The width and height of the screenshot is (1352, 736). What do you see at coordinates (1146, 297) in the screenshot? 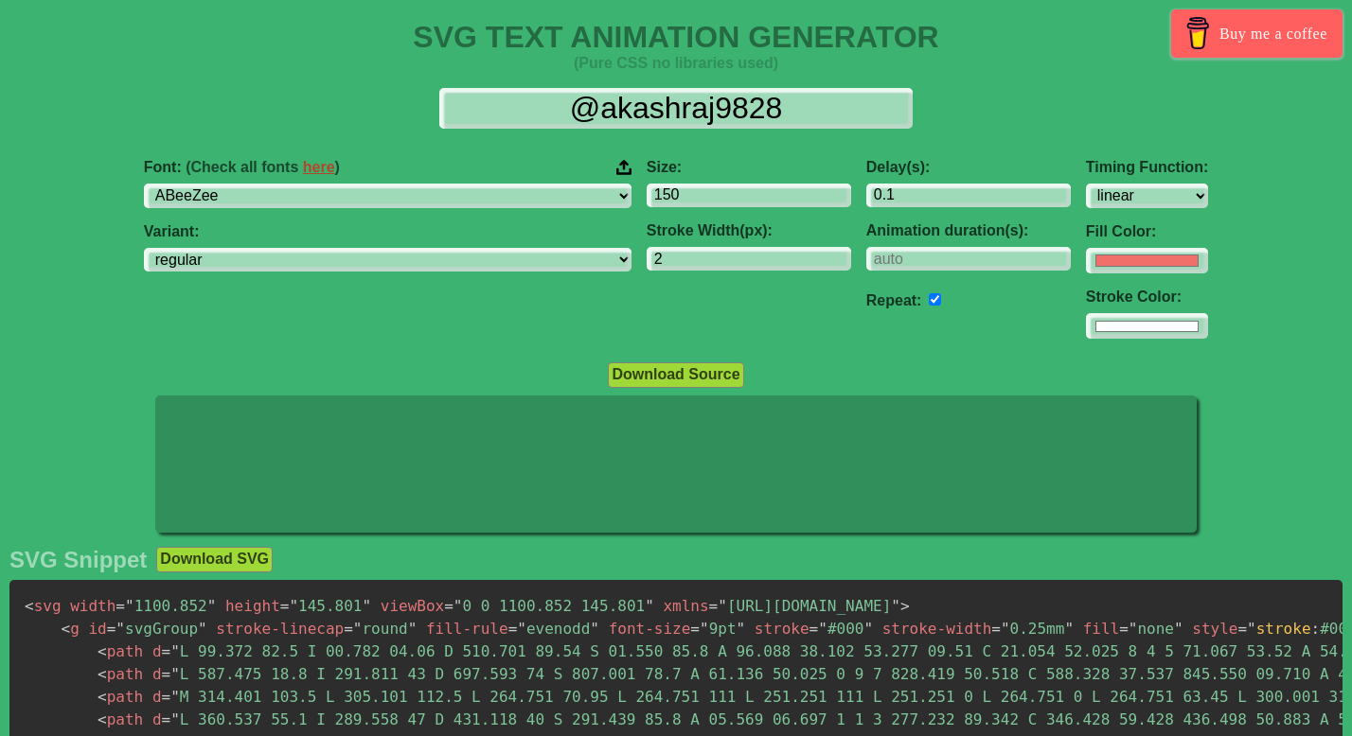
I see `label: Stroke Color:` at bounding box center [1146, 297].